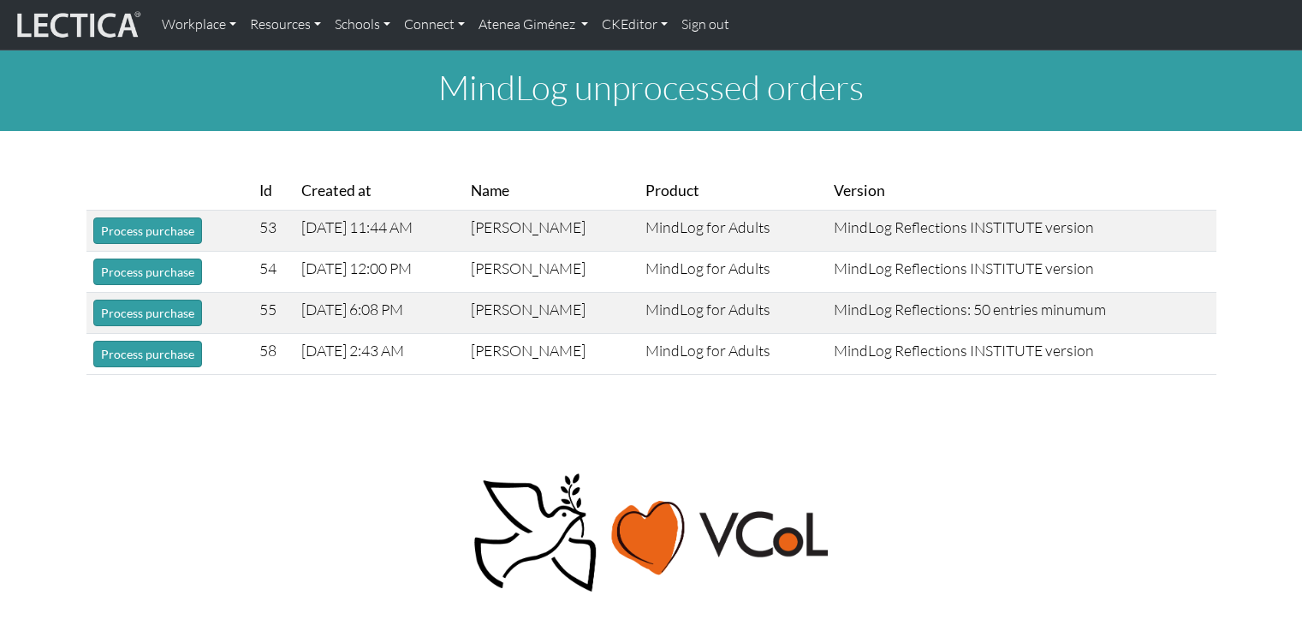 This screenshot has width=1302, height=625. Describe the element at coordinates (651, 532) in the screenshot. I see `img: Peace, love, VCoL` at that location.